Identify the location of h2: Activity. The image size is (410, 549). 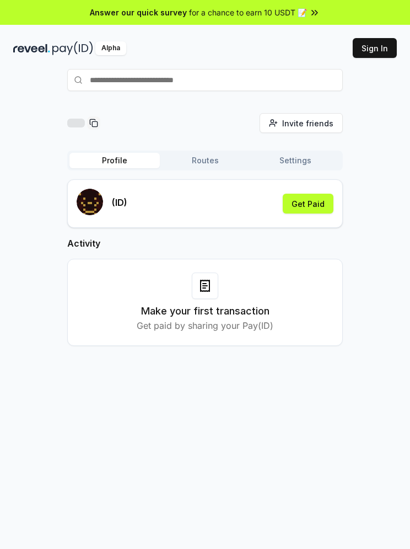
(205, 243).